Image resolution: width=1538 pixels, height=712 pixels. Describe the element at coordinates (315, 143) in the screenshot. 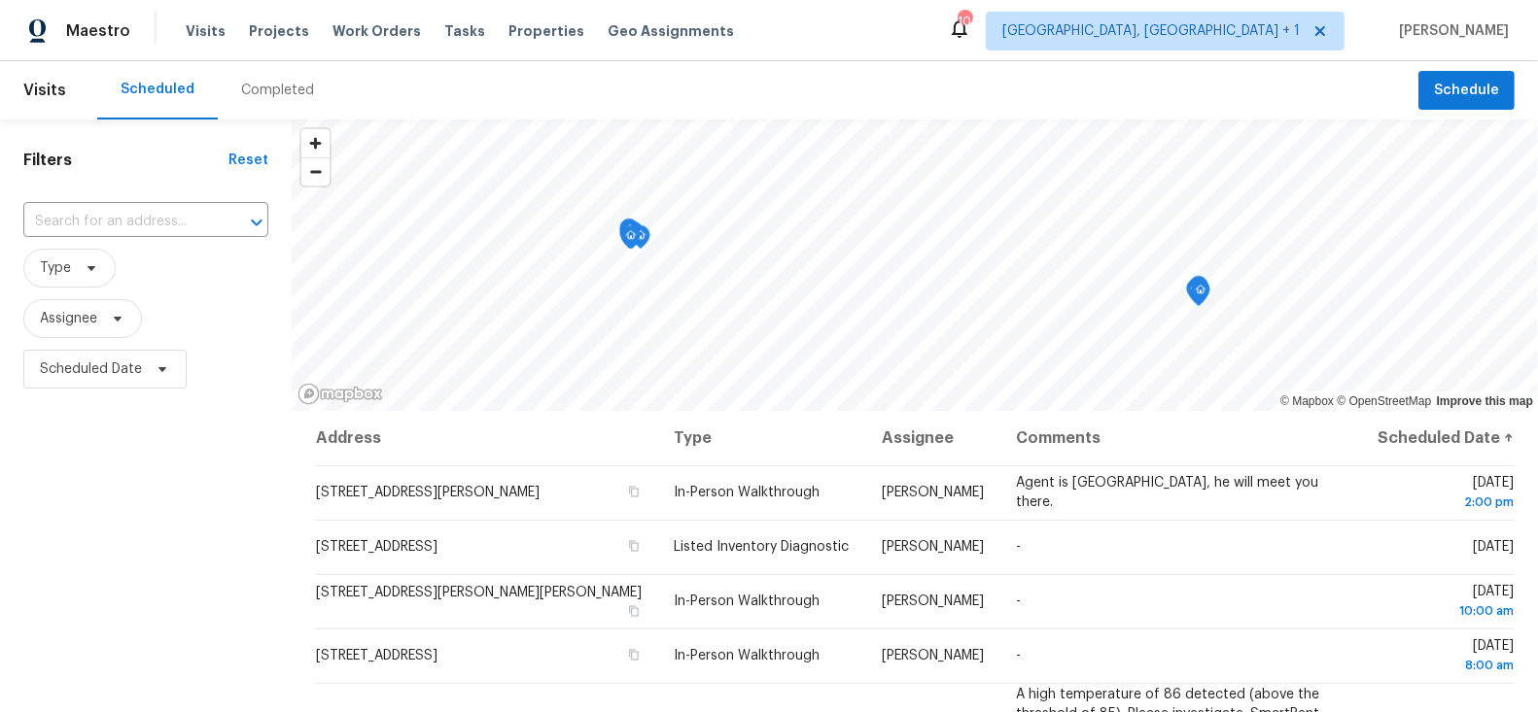

I see `span: Zoom in` at that location.